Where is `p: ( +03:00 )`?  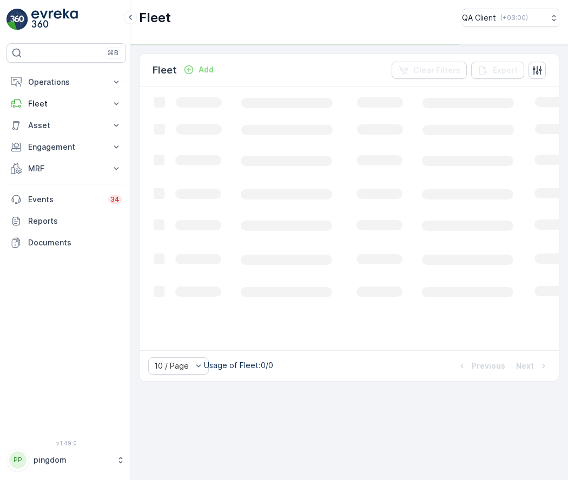 p: ( +03:00 ) is located at coordinates (514, 18).